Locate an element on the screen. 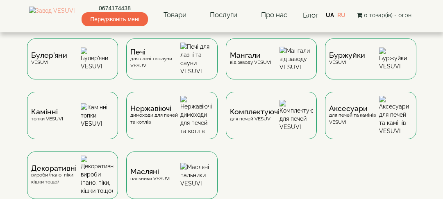 The image size is (443, 199). a: Комплектуючідля печей VESUVI Комплектуючі для печей VESUVI is located at coordinates (271, 122).